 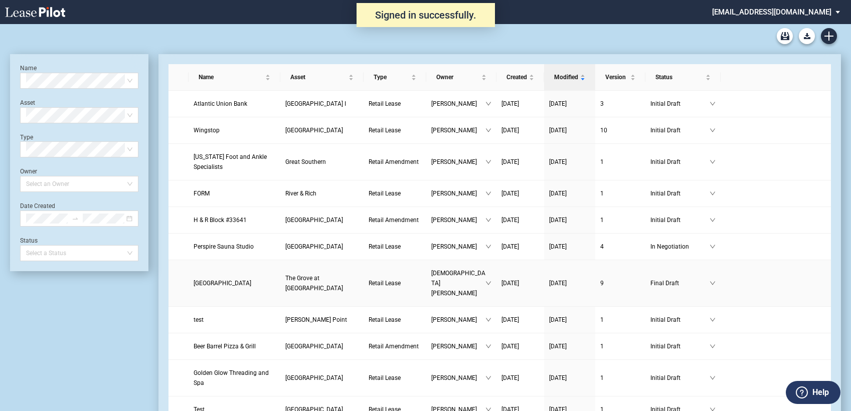 What do you see at coordinates (391, 77) in the screenshot?
I see `span: Type` at bounding box center [391, 77].